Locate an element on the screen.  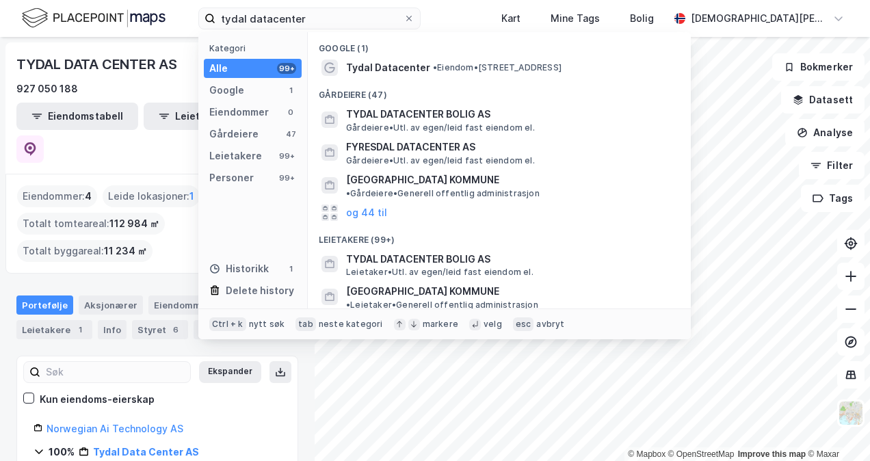
button: Eiendomstabell is located at coordinates (77, 116).